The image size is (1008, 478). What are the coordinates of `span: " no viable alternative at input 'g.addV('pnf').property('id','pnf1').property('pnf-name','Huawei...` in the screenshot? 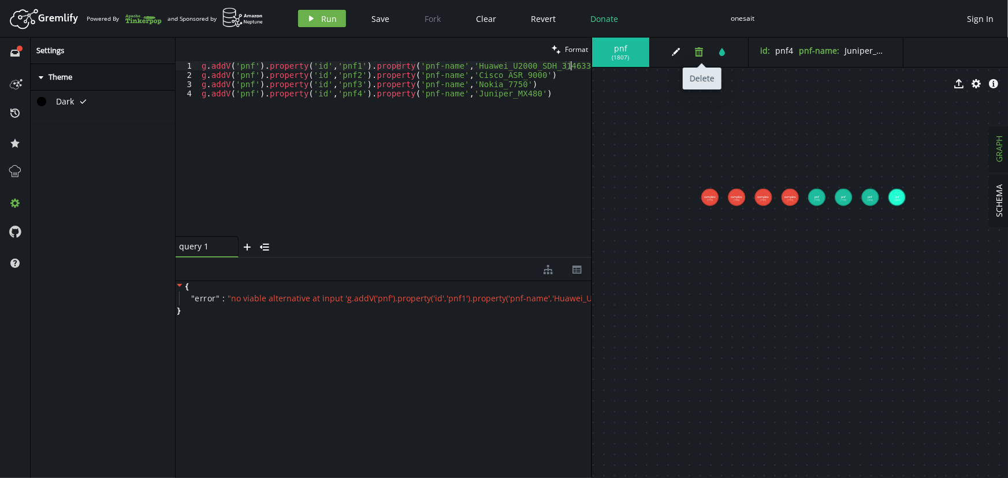 It's located at (455, 298).